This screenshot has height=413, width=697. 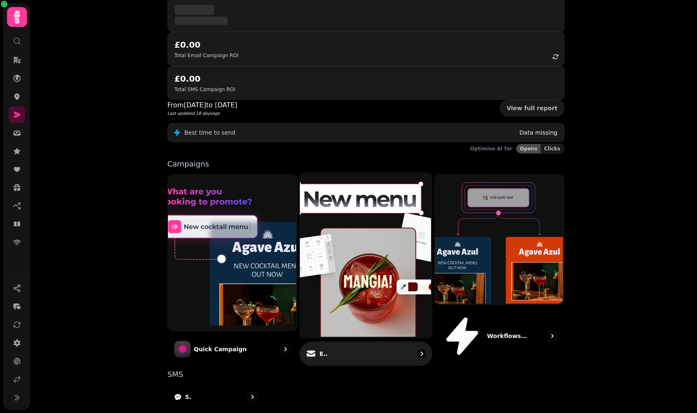 I want to click on a: Workflows (coming soon)Workflows (coming soon), so click(x=500, y=269).